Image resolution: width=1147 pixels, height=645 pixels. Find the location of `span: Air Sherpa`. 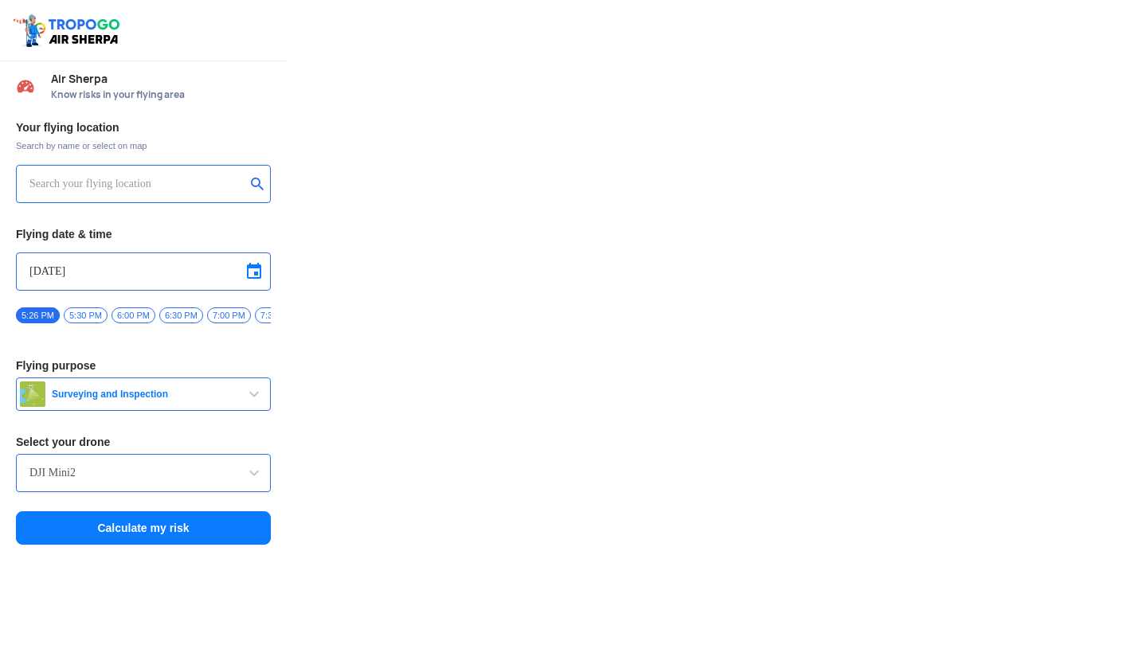

span: Air Sherpa is located at coordinates (161, 79).